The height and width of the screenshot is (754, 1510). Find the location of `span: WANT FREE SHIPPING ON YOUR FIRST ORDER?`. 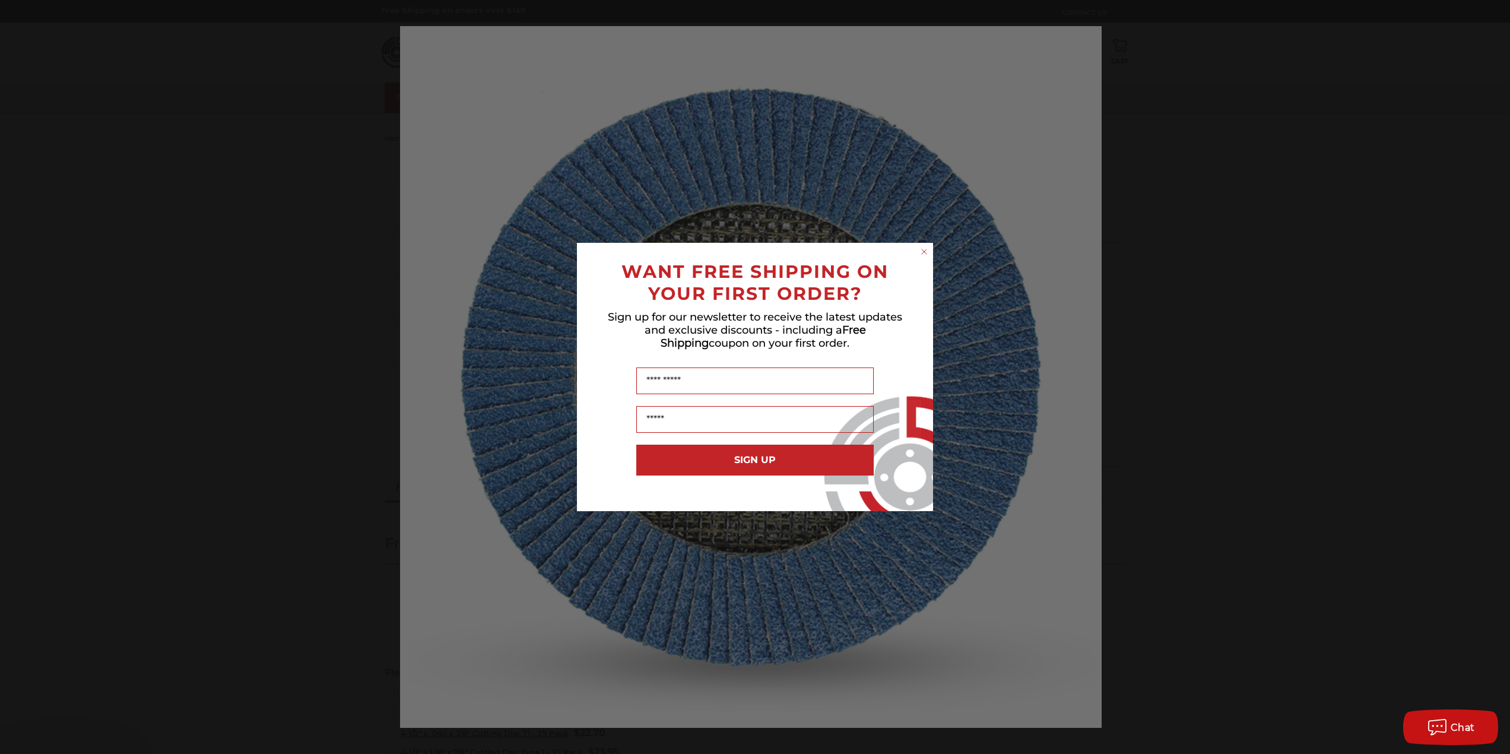

span: WANT FREE SHIPPING ON YOUR FIRST ORDER? is located at coordinates (755, 283).